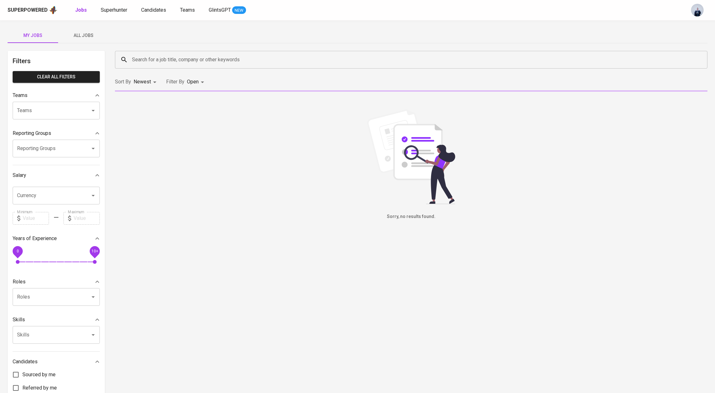 Image resolution: width=715 pixels, height=393 pixels. I want to click on p: Teams, so click(20, 95).